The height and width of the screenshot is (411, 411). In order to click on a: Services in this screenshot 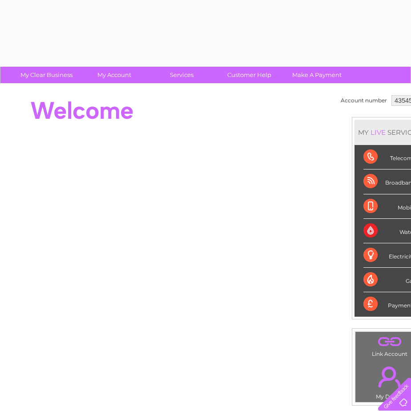, I will do `click(181, 75)`.